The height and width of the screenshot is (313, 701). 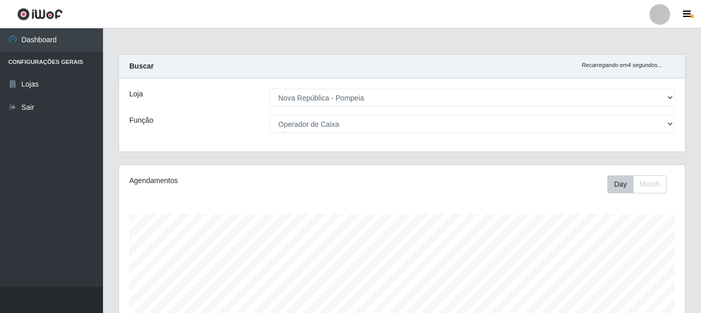 What do you see at coordinates (141, 66) in the screenshot?
I see `strong: Buscar` at bounding box center [141, 66].